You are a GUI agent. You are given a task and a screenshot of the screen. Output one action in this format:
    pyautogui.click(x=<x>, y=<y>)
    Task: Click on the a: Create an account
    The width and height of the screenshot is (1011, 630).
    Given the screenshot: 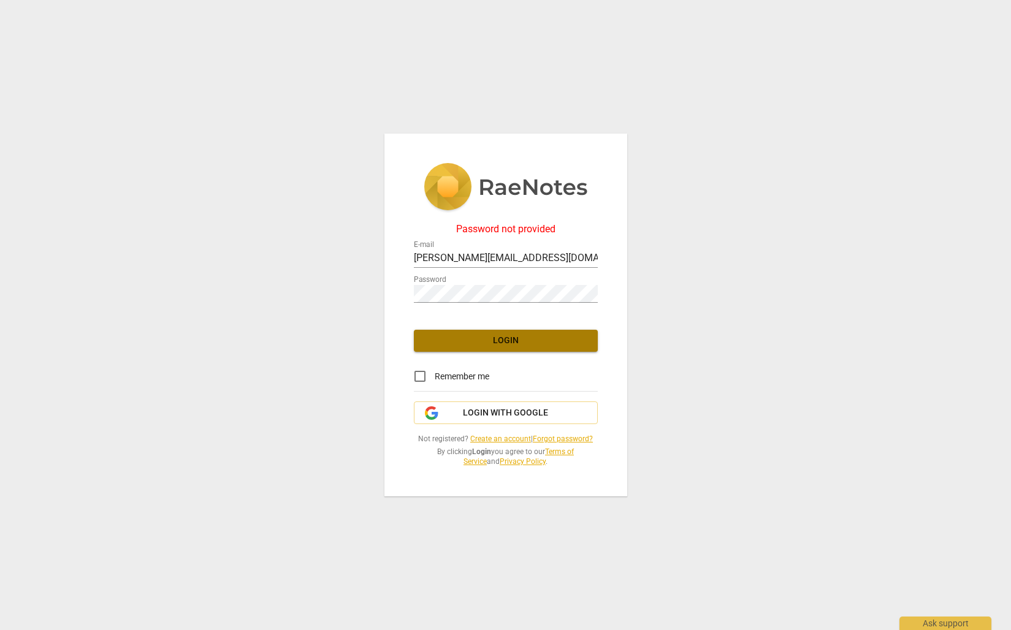 What is the action you would take?
    pyautogui.click(x=500, y=439)
    